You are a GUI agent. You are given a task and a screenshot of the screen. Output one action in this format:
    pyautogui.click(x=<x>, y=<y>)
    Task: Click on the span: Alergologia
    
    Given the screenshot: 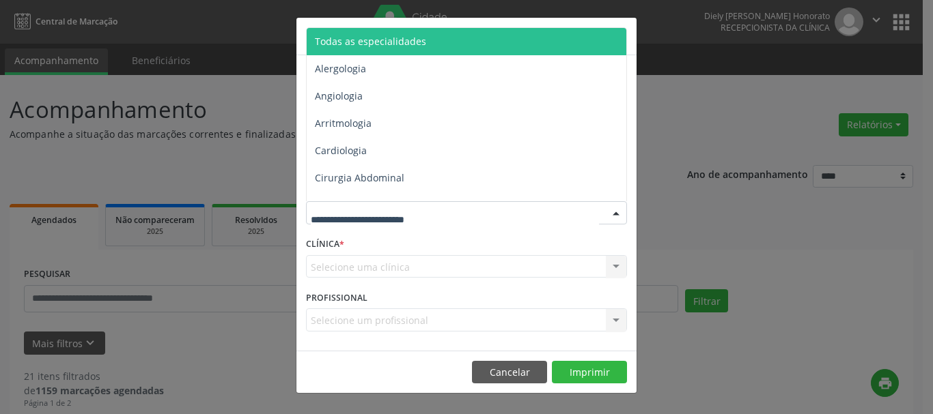 What is the action you would take?
    pyautogui.click(x=340, y=68)
    